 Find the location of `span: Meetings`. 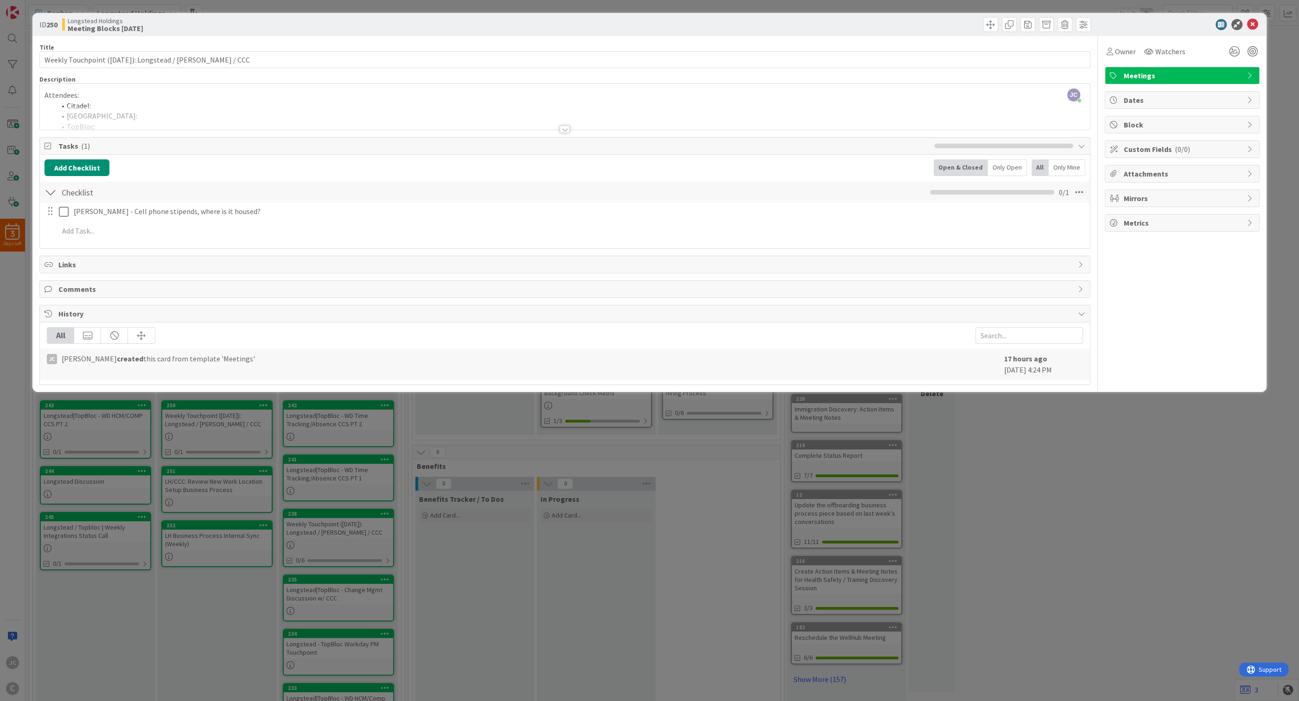

span: Meetings is located at coordinates (1183, 76).